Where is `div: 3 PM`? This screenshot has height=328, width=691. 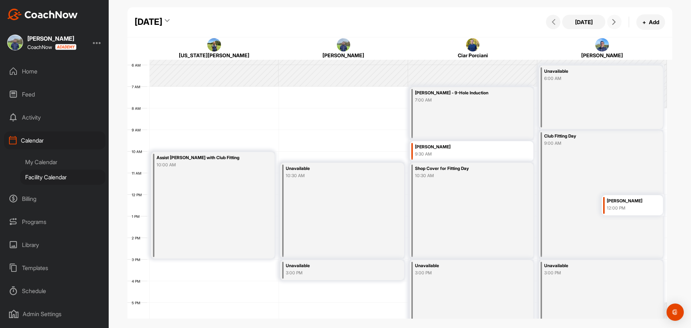 div: 3 PM is located at coordinates (137, 259).